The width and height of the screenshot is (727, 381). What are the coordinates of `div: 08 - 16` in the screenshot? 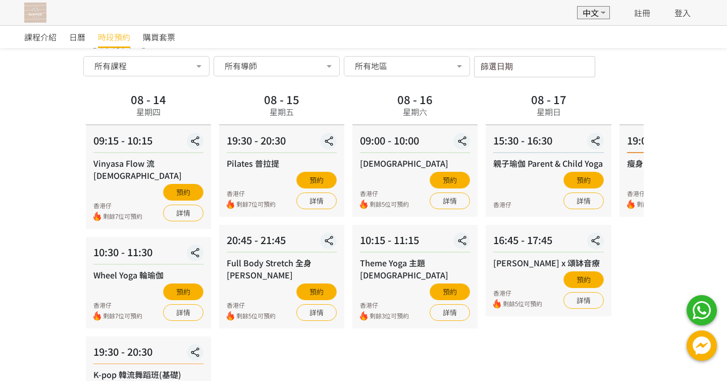 It's located at (415, 99).